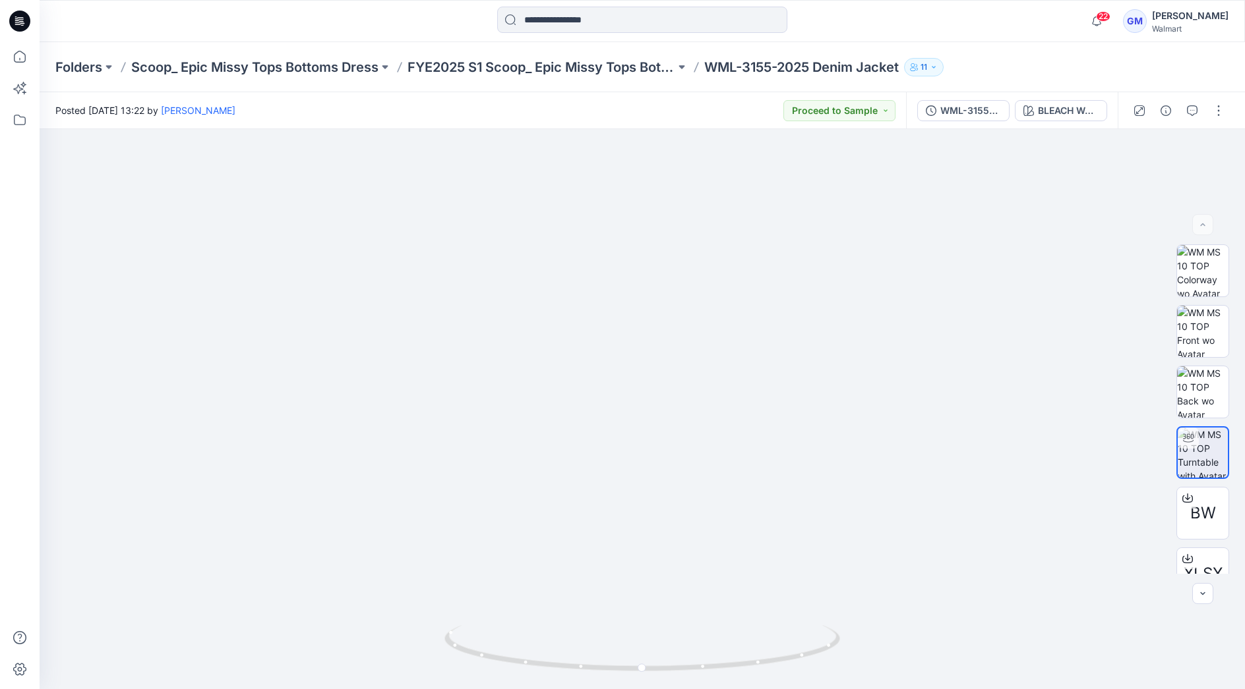 The image size is (1245, 689). What do you see at coordinates (1061, 111) in the screenshot?
I see `button: BLEACH WASH` at bounding box center [1061, 111].